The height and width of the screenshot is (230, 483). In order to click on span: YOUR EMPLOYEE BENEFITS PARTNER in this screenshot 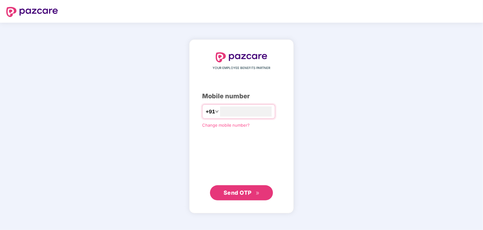, I will do `click(242, 68)`.